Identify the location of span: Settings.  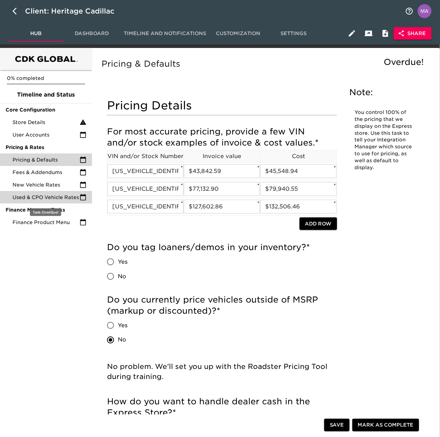
(294, 33).